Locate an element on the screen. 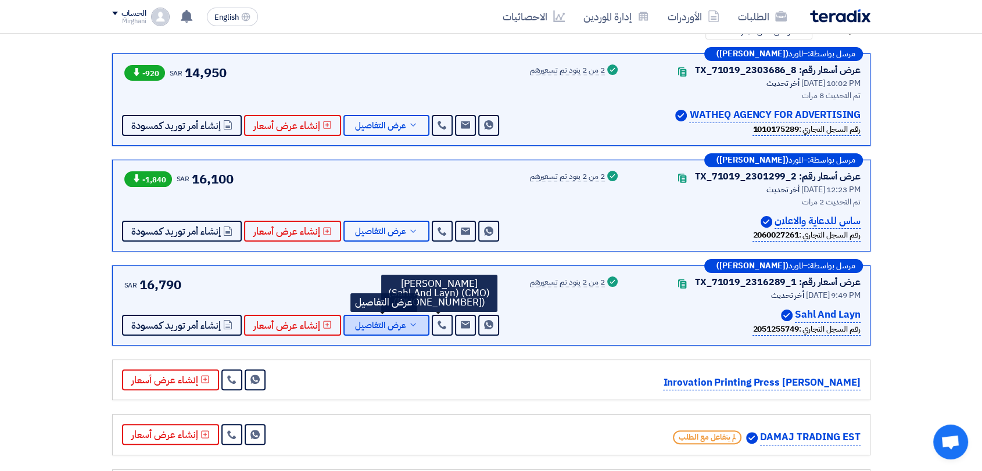 This screenshot has width=982, height=471. span: لم يتفاعل مع الطلب is located at coordinates (707, 438).